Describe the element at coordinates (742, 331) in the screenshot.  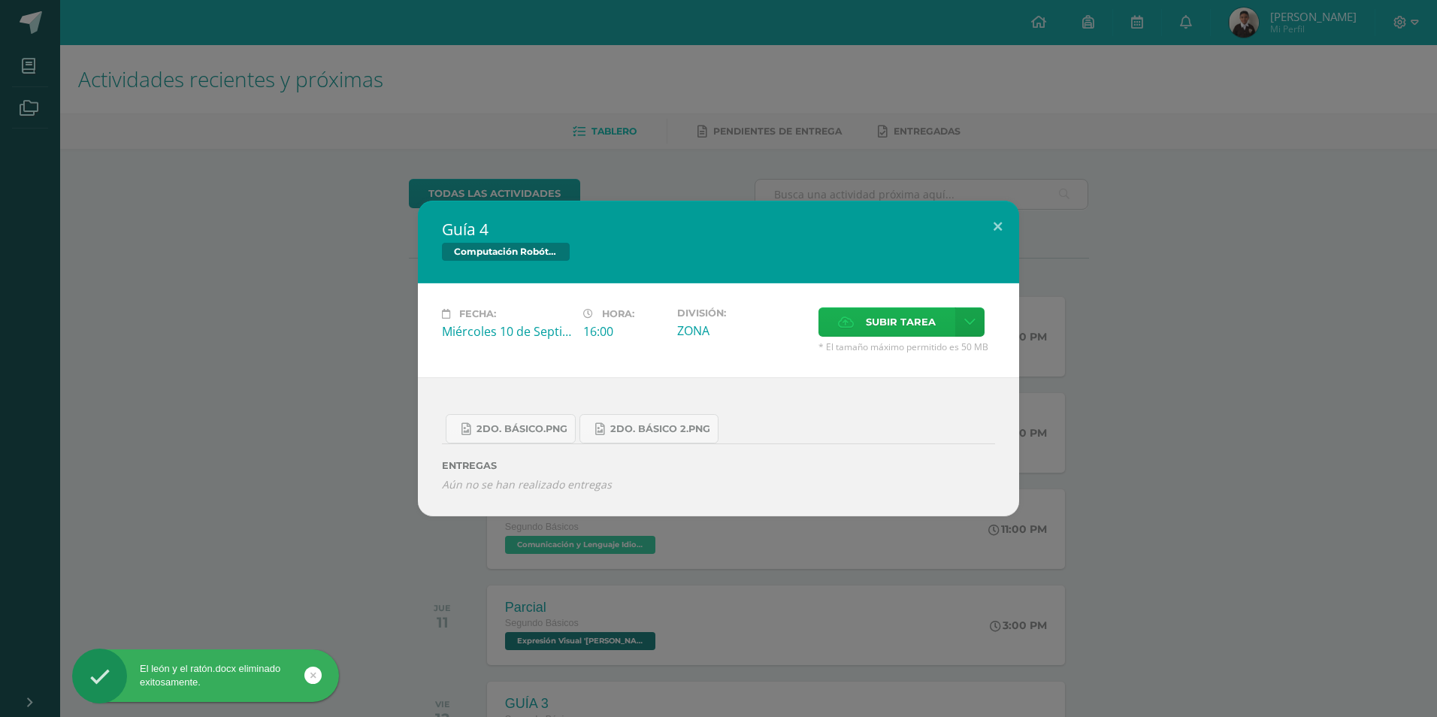
I see `div: ZONA` at that location.